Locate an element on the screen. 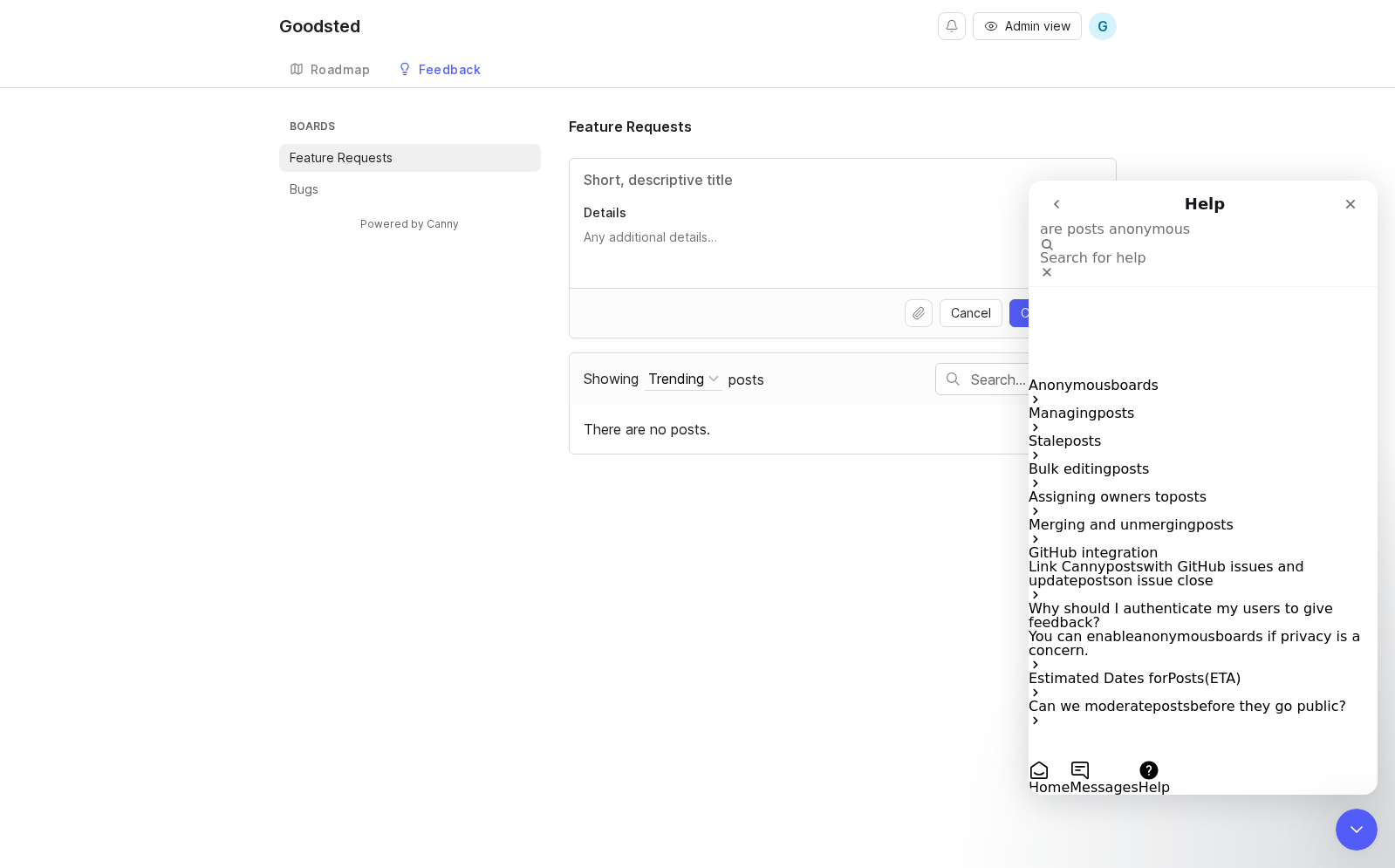 This screenshot has height=868, width=1395. div: There are no posts. is located at coordinates (843, 429).